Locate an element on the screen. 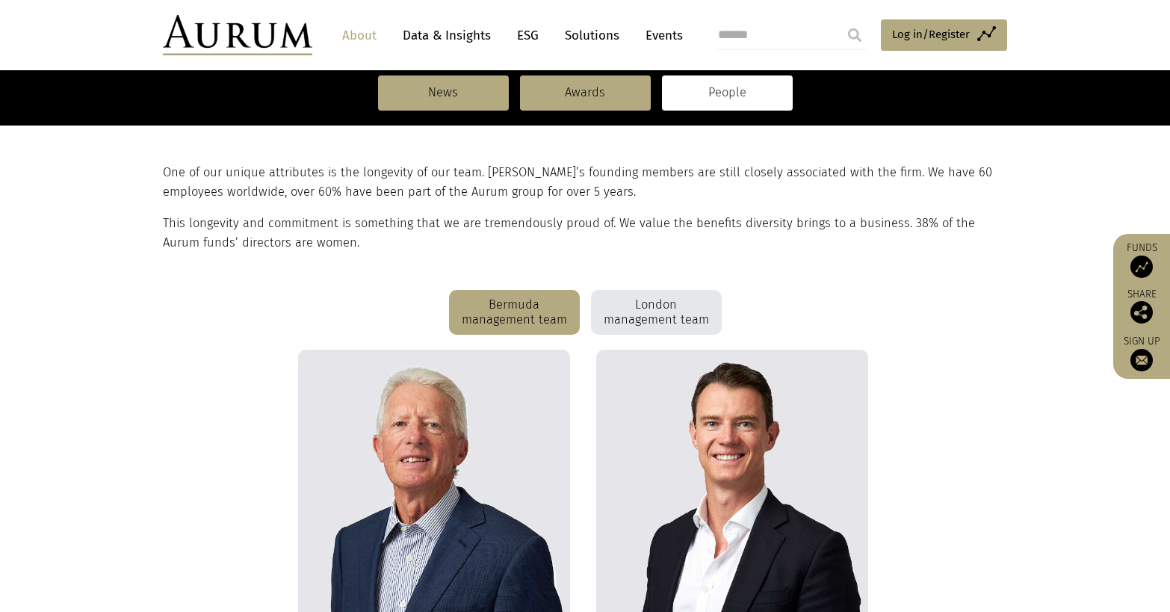 This screenshot has height=612, width=1170. img: Share this post is located at coordinates (1141, 312).